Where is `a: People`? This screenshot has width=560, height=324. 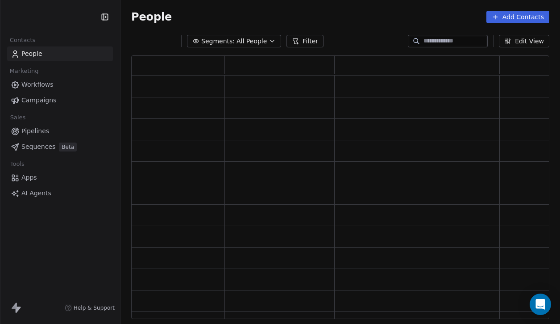 a: People is located at coordinates (60, 54).